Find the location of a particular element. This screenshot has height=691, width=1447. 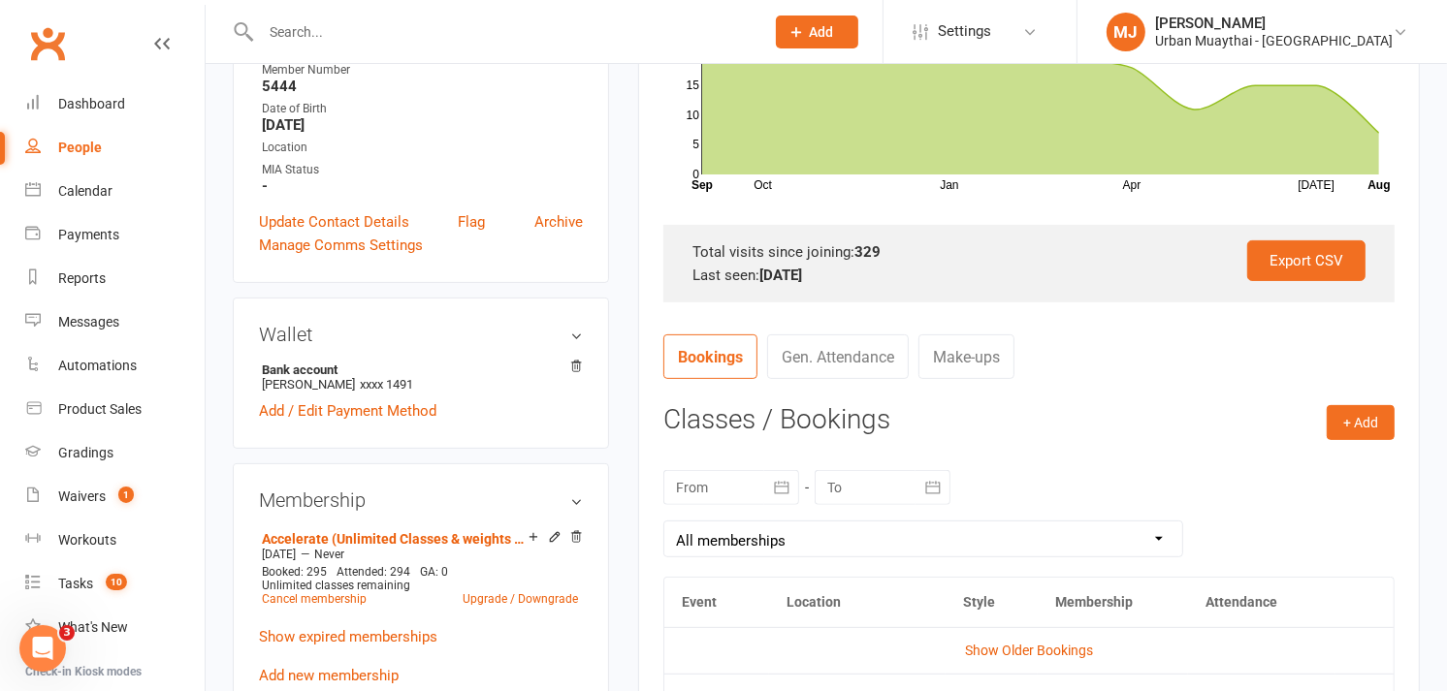

div: Member Number is located at coordinates (422, 70).